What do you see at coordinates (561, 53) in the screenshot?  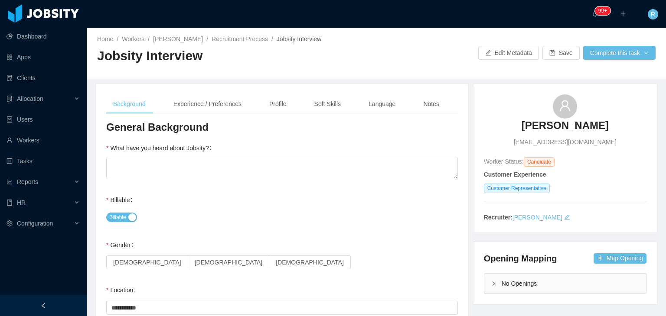 I see `button: icon: saveSave` at bounding box center [561, 53].